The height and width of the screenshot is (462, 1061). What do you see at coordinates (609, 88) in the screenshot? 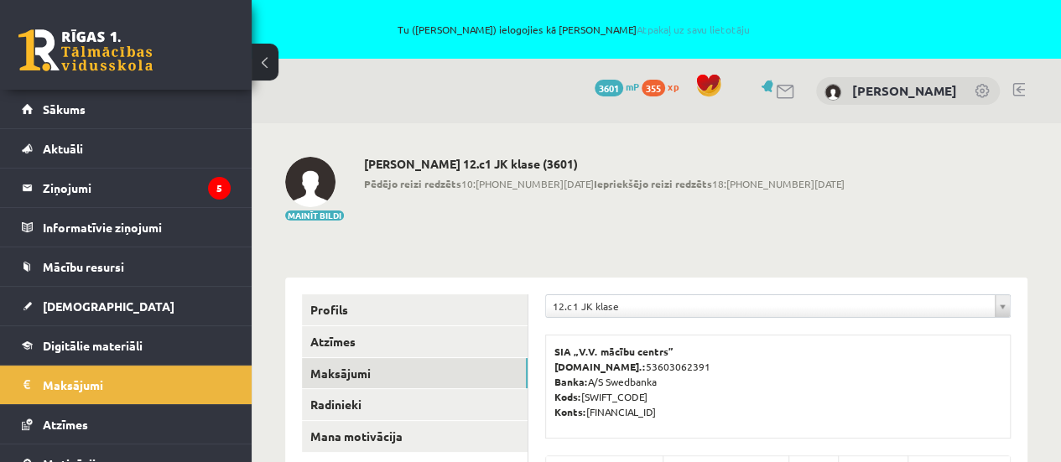
I see `span: 3601` at bounding box center [609, 88].